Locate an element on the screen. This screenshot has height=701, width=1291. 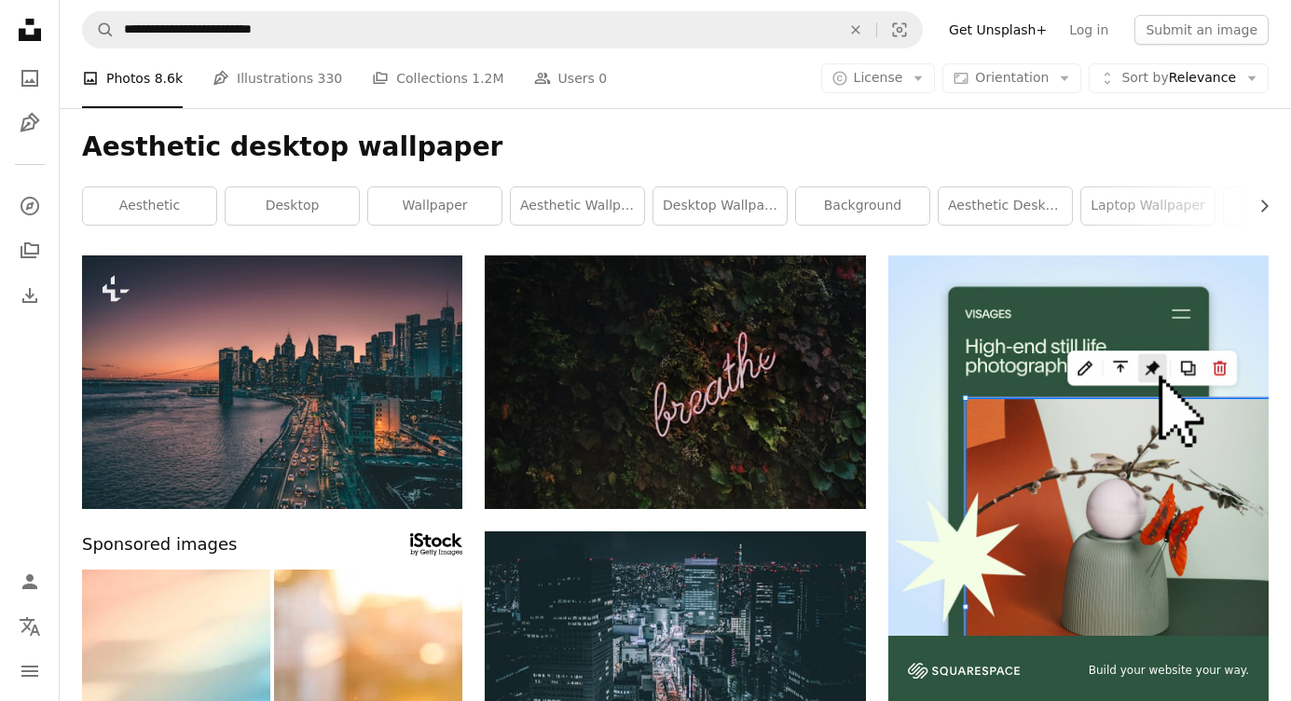
span: Relevance is located at coordinates (1178, 78).